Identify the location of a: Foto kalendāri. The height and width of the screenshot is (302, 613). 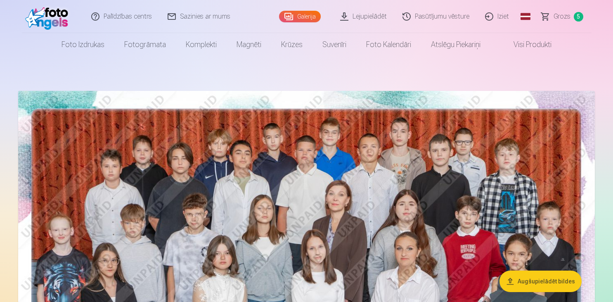
(388, 45).